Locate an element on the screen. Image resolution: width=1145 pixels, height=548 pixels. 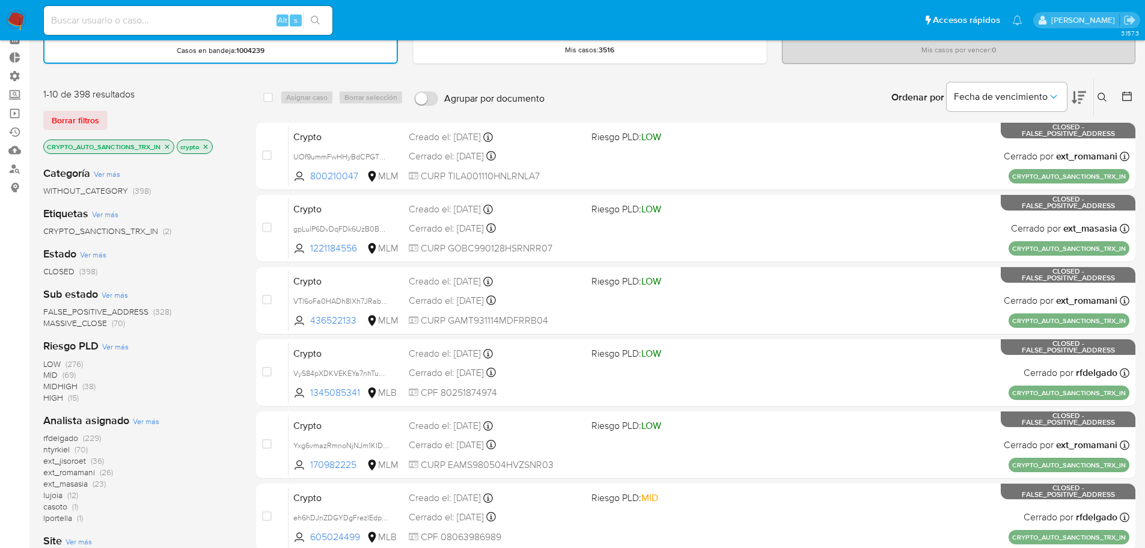
a: Salir is located at coordinates (1130, 20).